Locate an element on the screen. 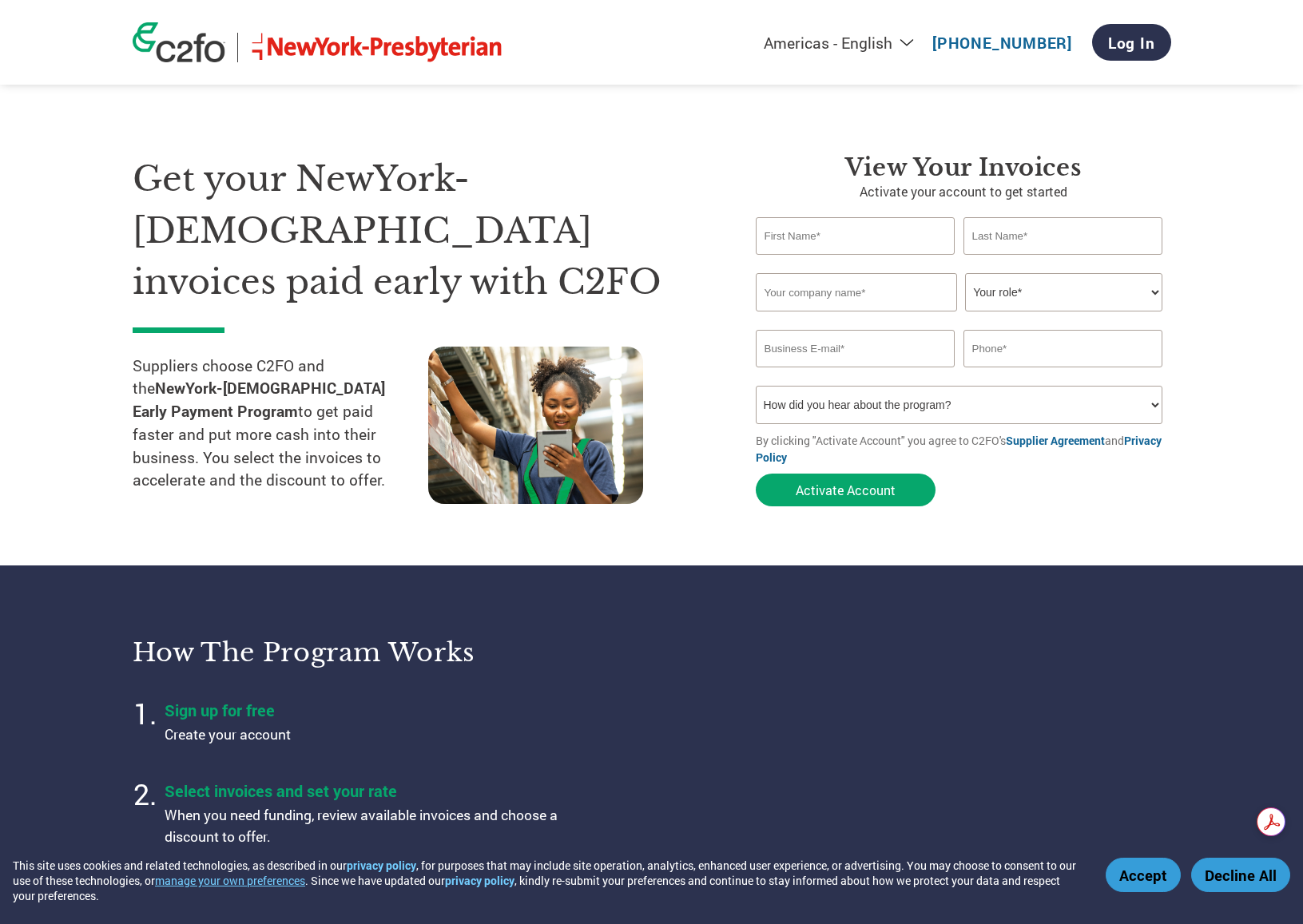 This screenshot has height=924, width=1303. div: Invalid first name or first name is too long is located at coordinates (855, 261).